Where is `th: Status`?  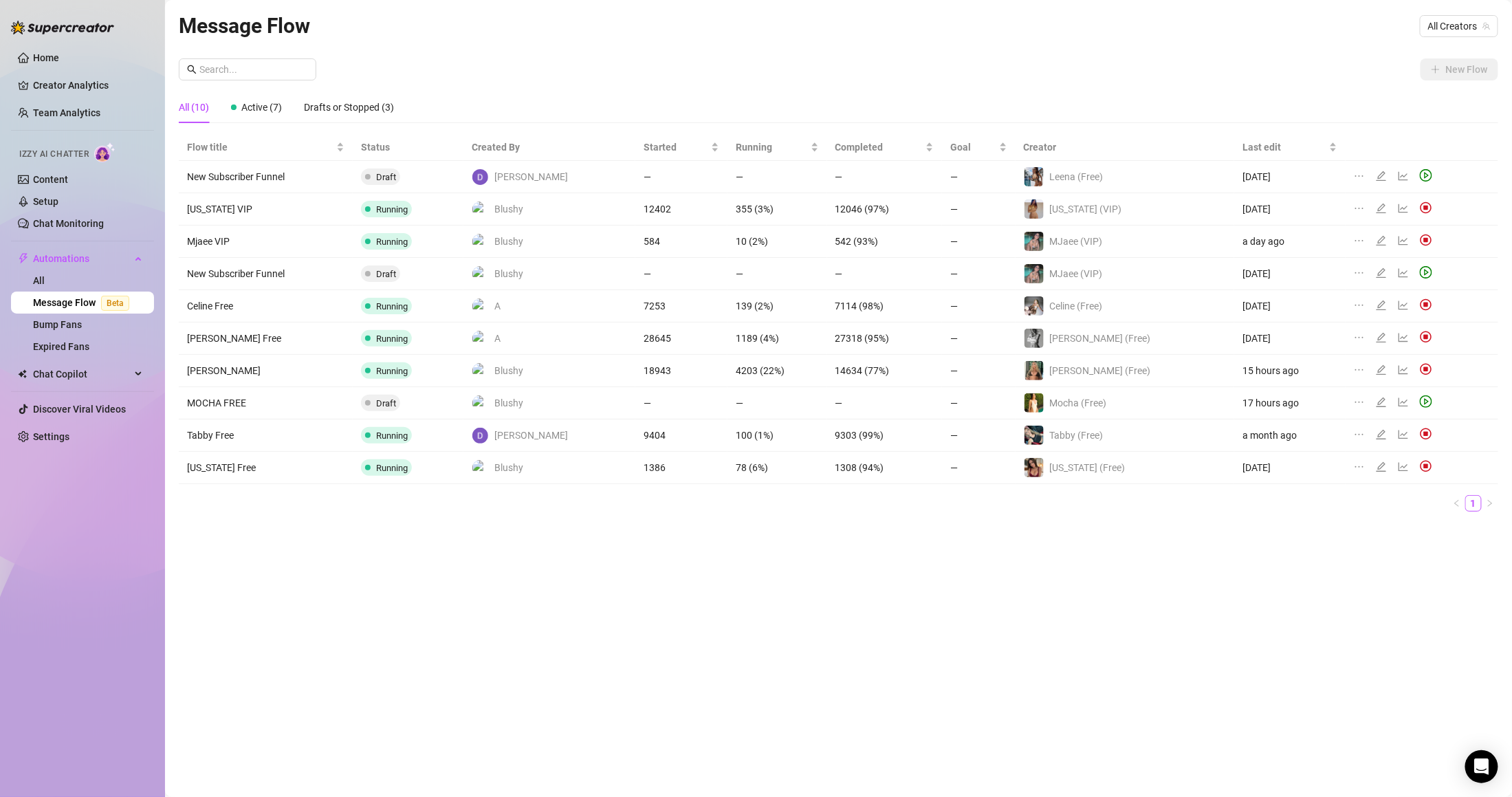 th: Status is located at coordinates (408, 147).